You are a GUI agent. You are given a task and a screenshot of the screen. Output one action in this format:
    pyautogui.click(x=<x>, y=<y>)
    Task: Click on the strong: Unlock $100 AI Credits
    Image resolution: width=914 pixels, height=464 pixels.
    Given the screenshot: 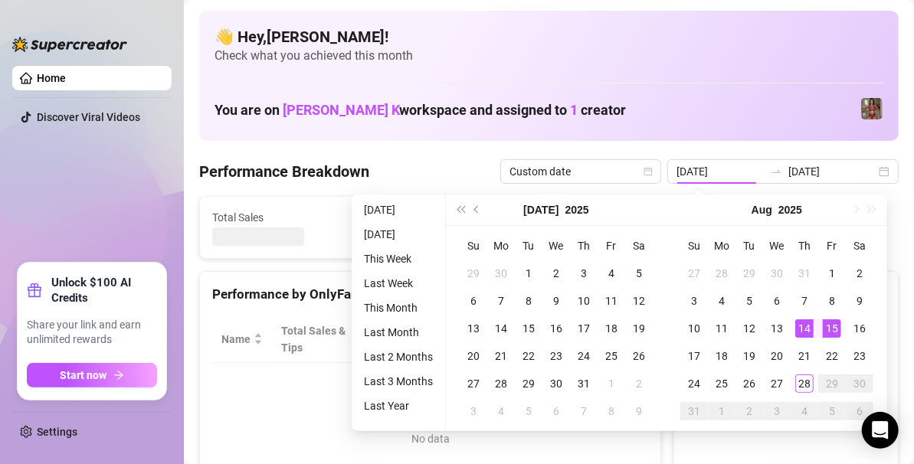 What is the action you would take?
    pyautogui.click(x=104, y=290)
    